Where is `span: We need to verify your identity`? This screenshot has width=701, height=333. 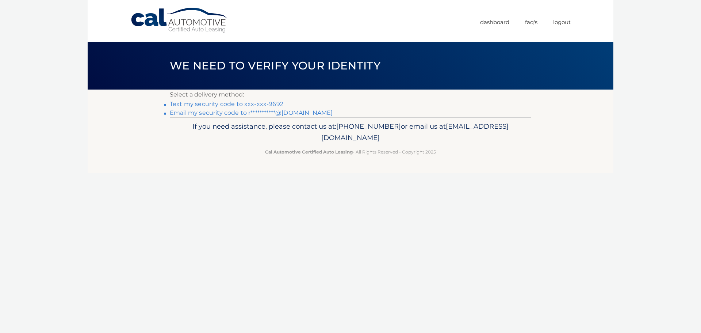
span: We need to verify your identity is located at coordinates (275, 65).